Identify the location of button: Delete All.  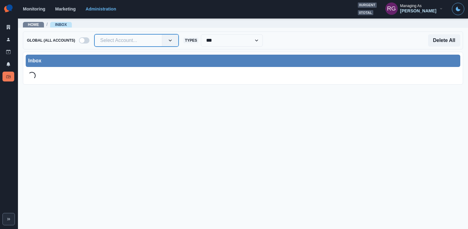
(444, 41).